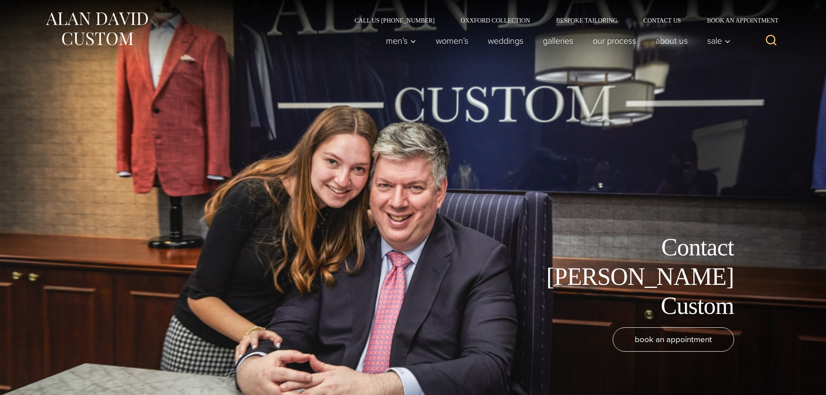 The height and width of the screenshot is (395, 826). What do you see at coordinates (556, 41) in the screenshot?
I see `nav: Primary Navigation` at bounding box center [556, 41].